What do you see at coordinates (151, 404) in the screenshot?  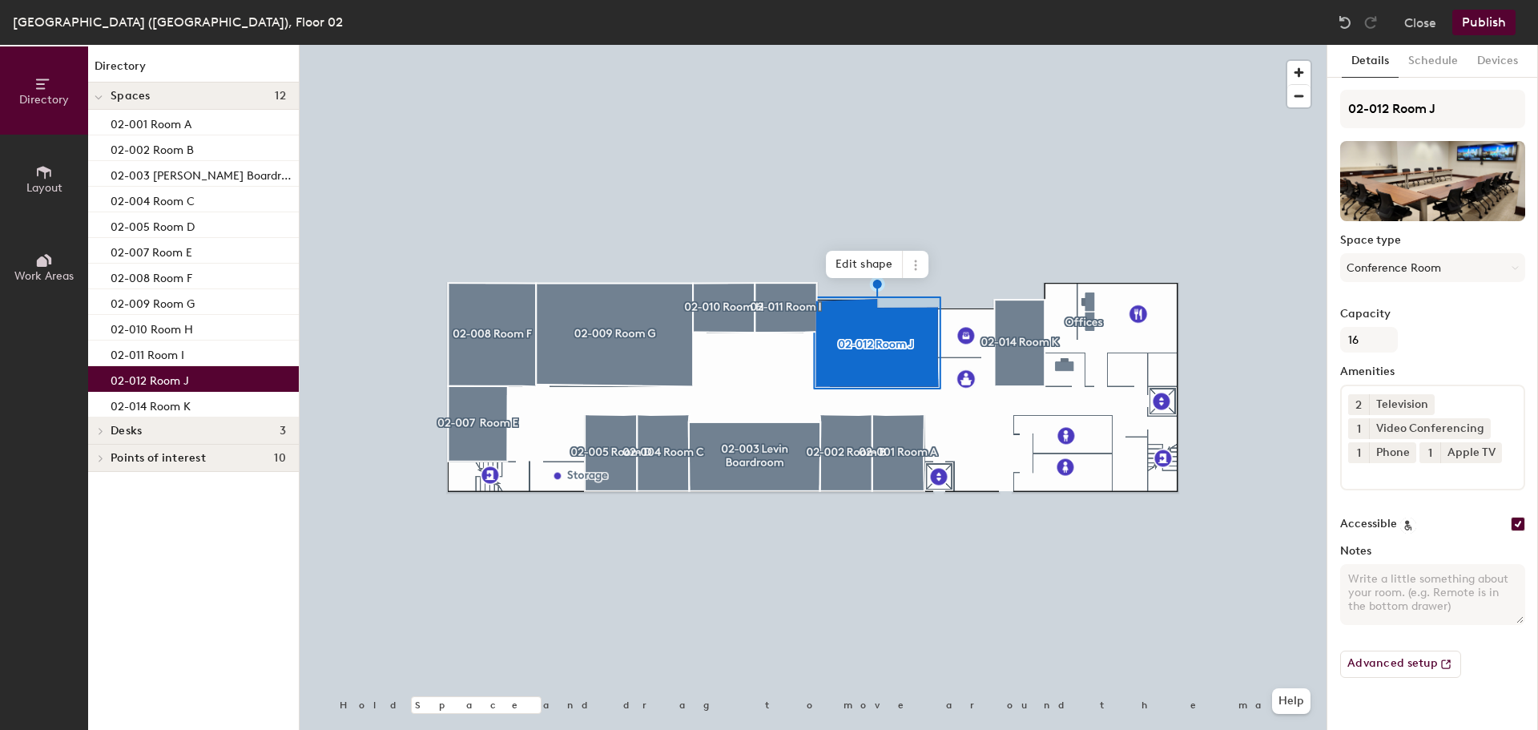 I see `p: 02-014 Room K` at bounding box center [151, 404].